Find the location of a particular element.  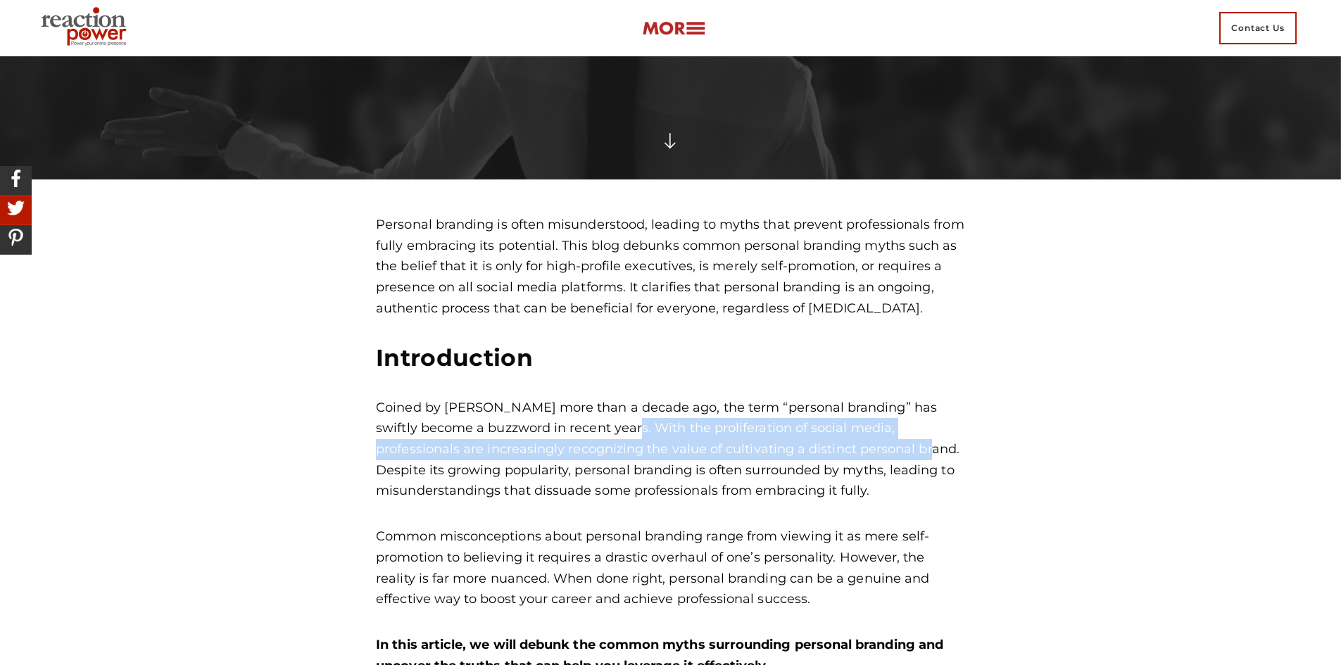

span: Contact Us is located at coordinates (1258, 28).